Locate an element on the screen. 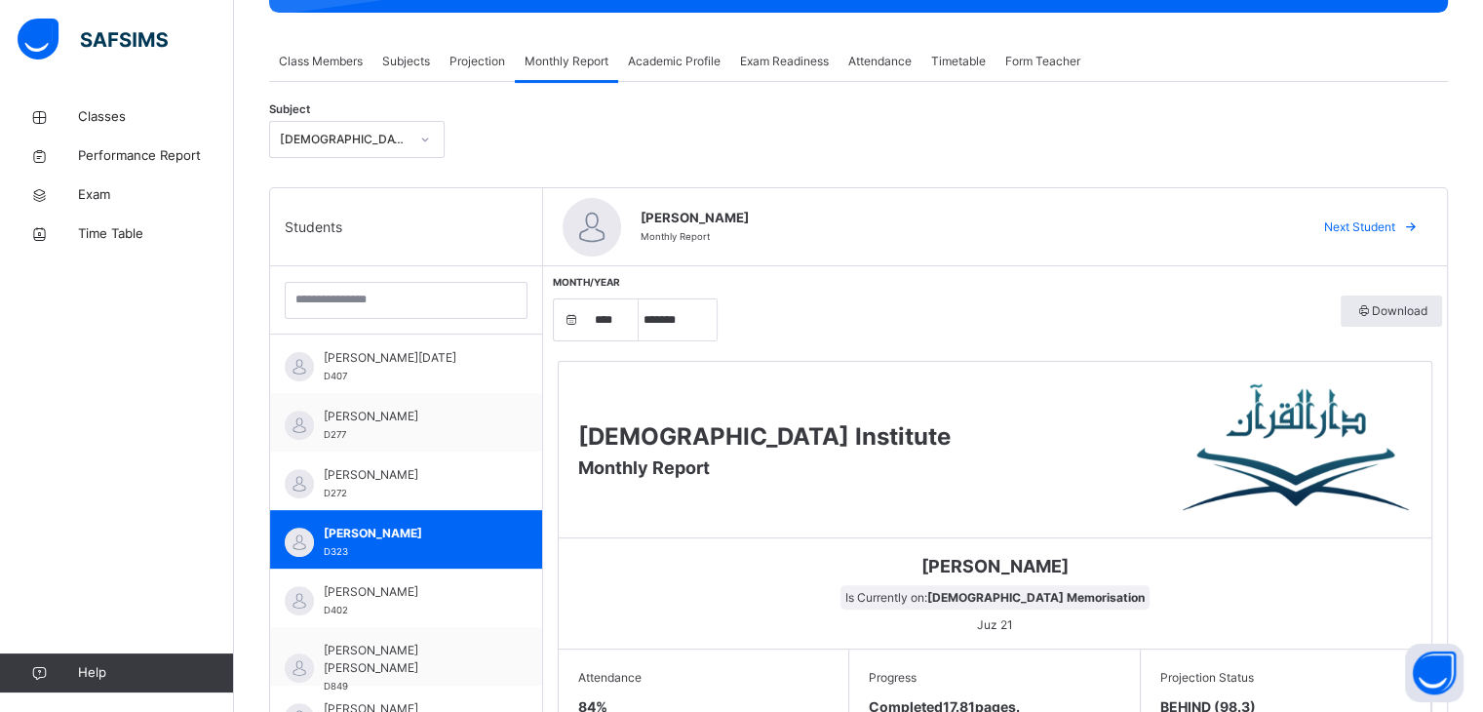  span: Download is located at coordinates (1392, 311).